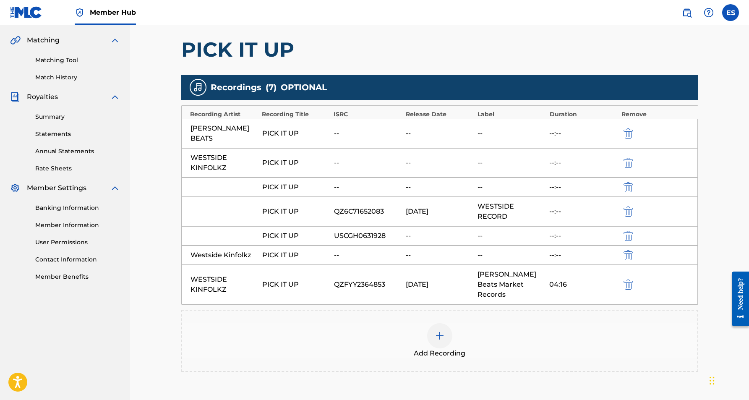 The width and height of the screenshot is (749, 400). What do you see at coordinates (78, 168) in the screenshot?
I see `a: Rate Sheets` at bounding box center [78, 168].